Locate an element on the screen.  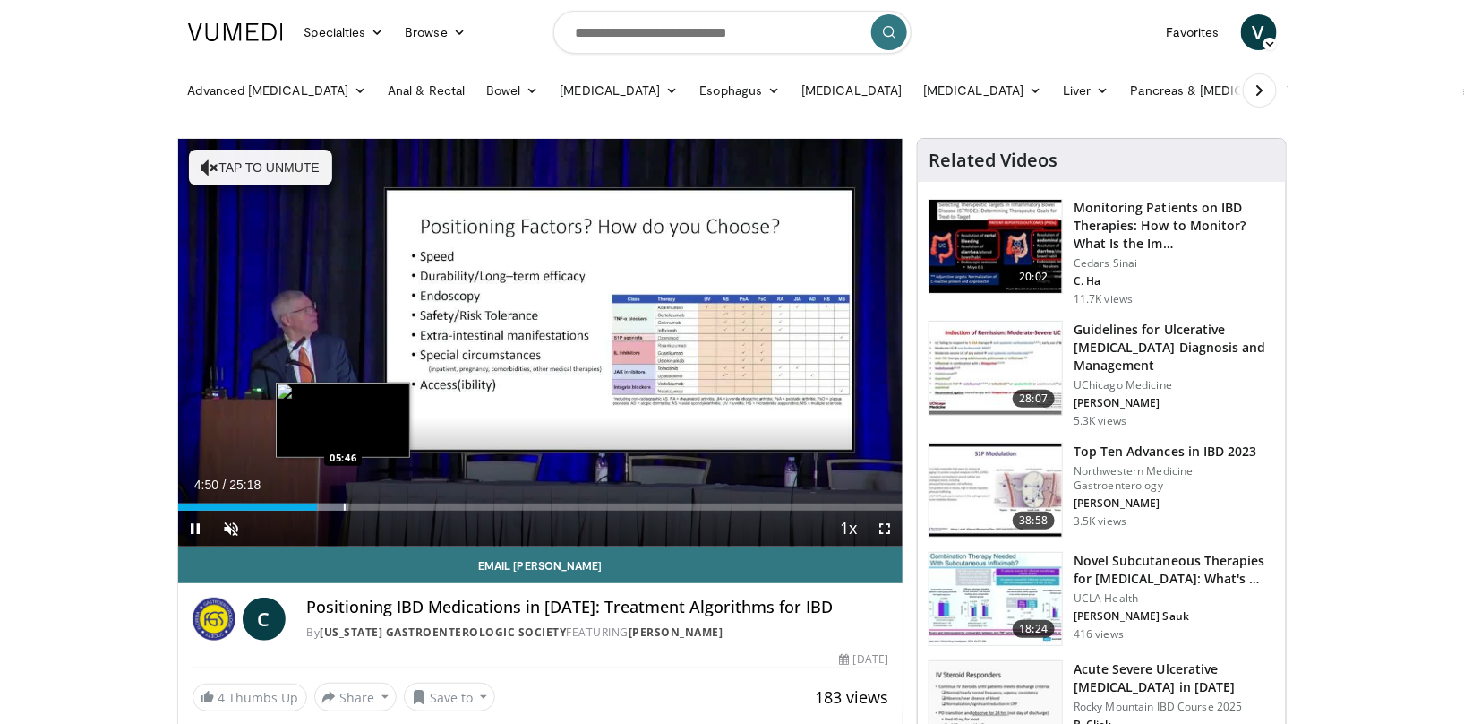
h3: Top Ten Advances in IBD 2023 is located at coordinates (1174, 451).